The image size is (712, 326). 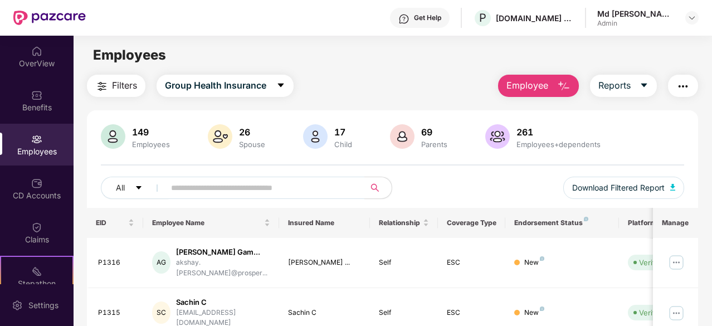 I want to click on button: Employee, so click(x=538, y=86).